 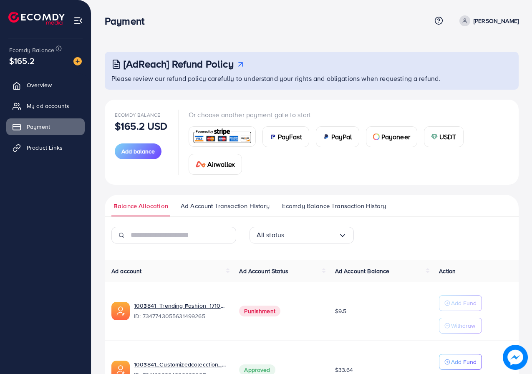 I want to click on span: ID: 7347743055631499265, so click(x=180, y=316).